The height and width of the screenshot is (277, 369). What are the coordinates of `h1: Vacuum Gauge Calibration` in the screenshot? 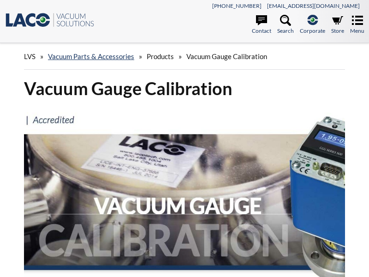 It's located at (184, 88).